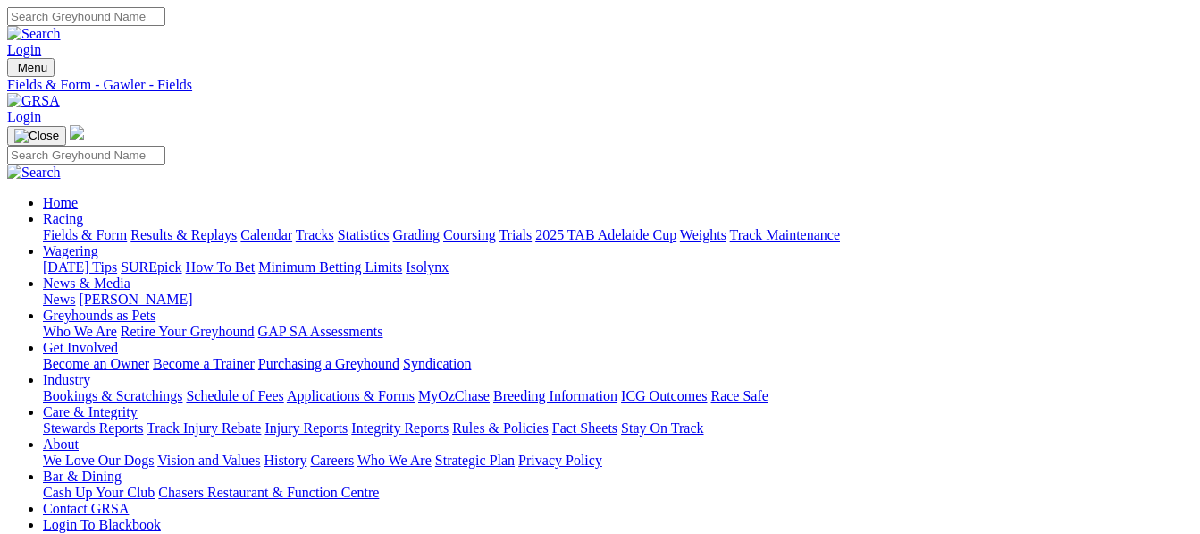 The width and height of the screenshot is (1200, 534). I want to click on a: Fact Sheets, so click(585, 427).